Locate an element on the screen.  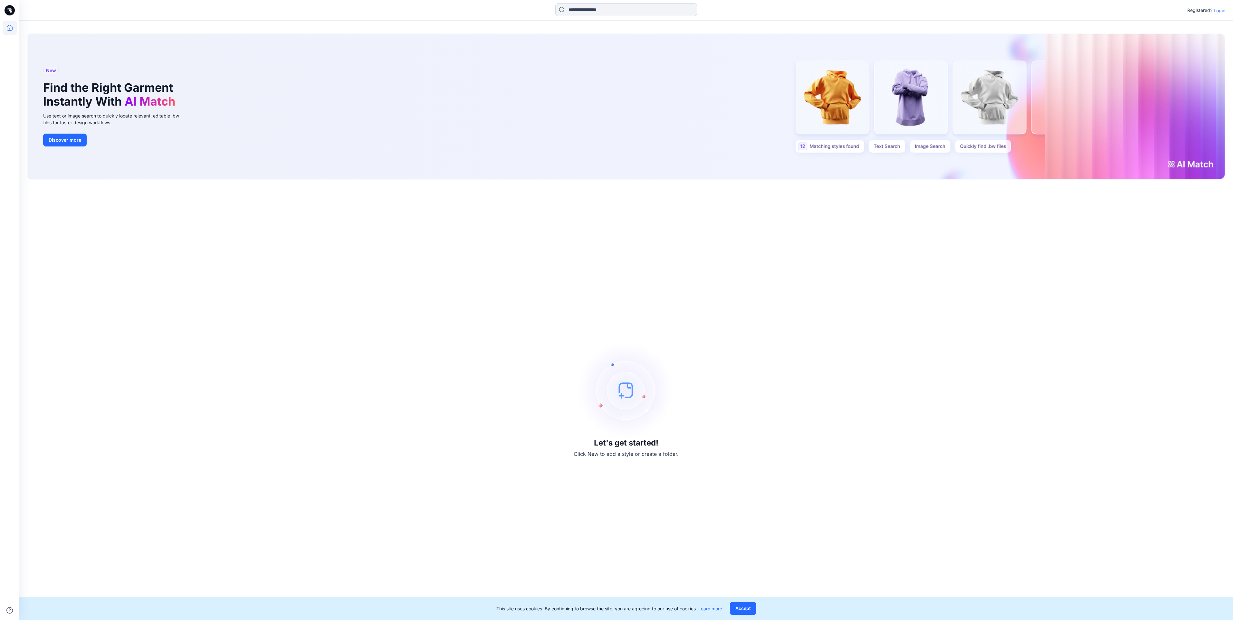
span: AI Match is located at coordinates (150, 101).